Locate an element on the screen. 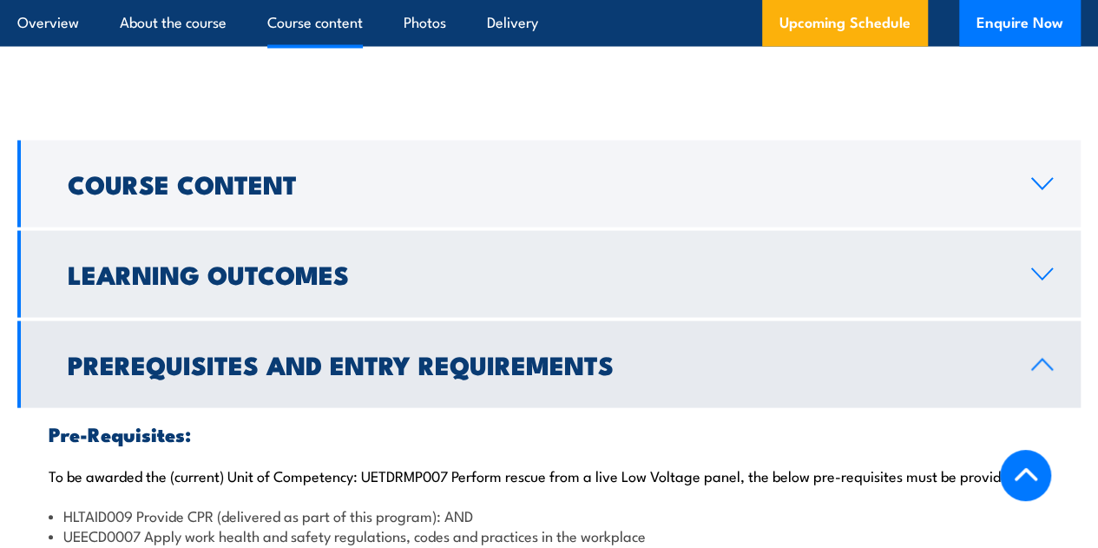  h3: Pre-Requisites: is located at coordinates (549, 432).